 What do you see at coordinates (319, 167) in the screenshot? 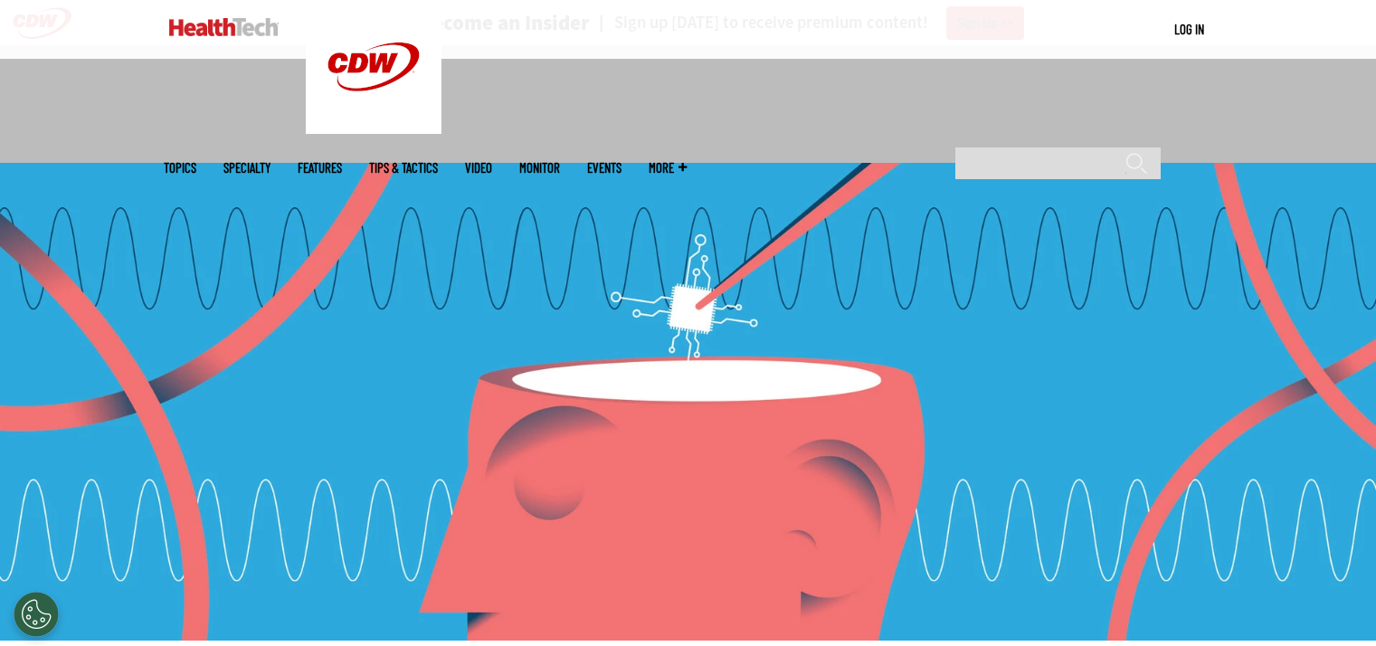
I see `a: Features` at bounding box center [319, 167].